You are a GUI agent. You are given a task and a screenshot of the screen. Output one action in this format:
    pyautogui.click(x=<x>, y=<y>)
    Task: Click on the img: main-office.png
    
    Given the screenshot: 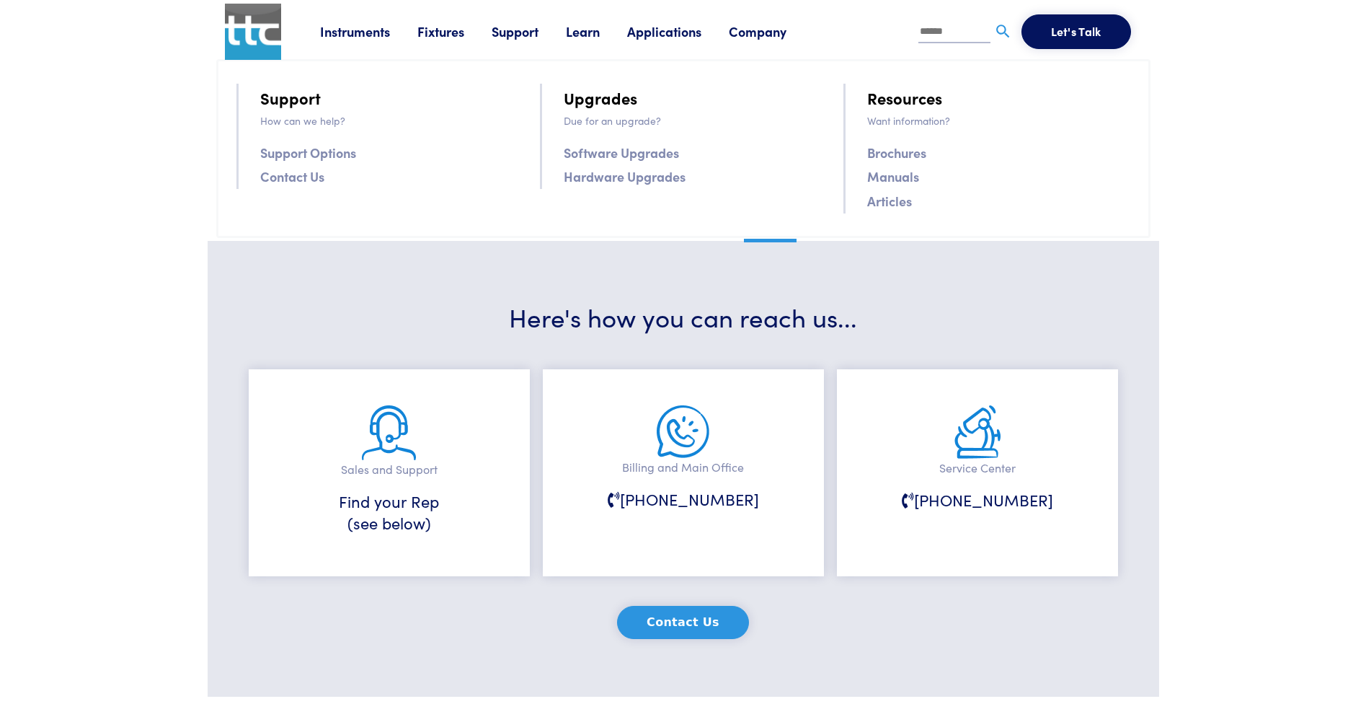 What is the action you would take?
    pyautogui.click(x=683, y=431)
    